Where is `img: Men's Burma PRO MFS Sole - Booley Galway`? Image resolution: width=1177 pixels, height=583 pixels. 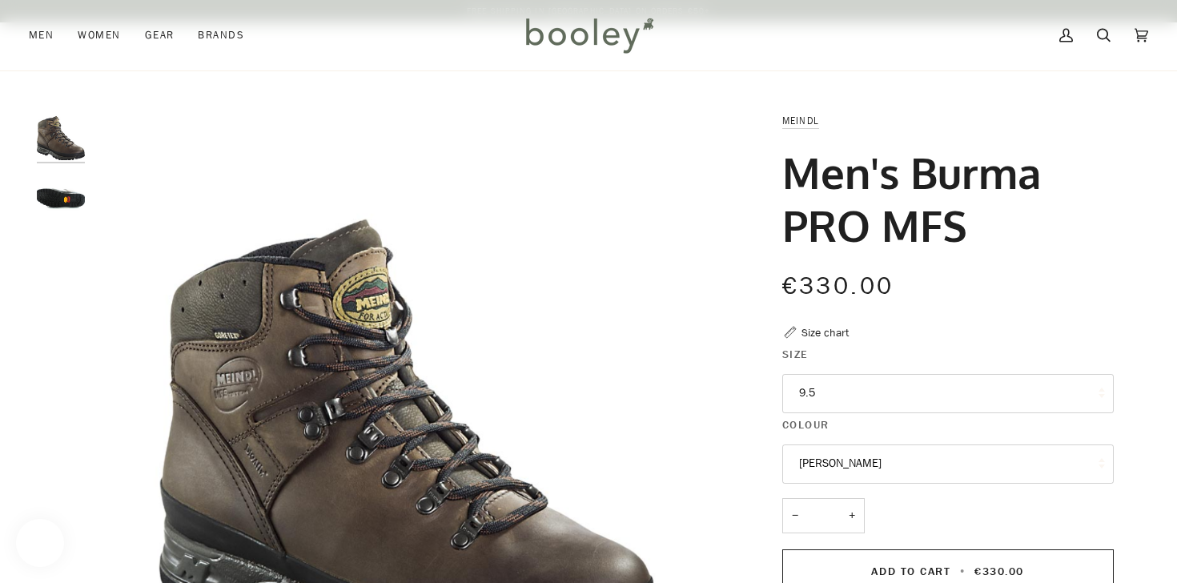 img: Men's Burma PRO MFS Sole - Booley Galway is located at coordinates (61, 198).